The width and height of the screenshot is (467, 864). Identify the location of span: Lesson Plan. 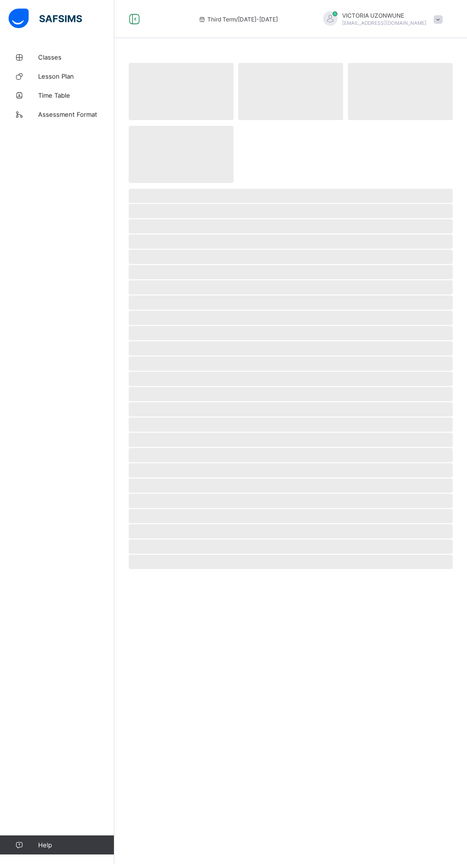
(76, 76).